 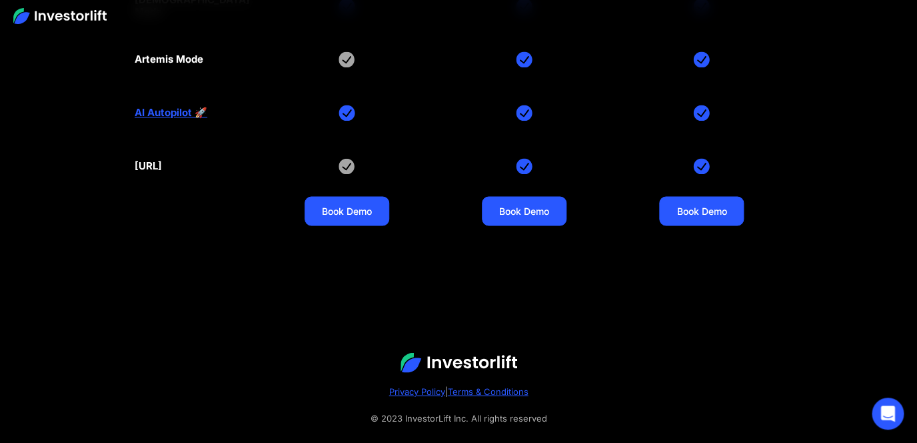 What do you see at coordinates (888, 413) in the screenshot?
I see `div: Open Intercom Messenger` at bounding box center [888, 413].